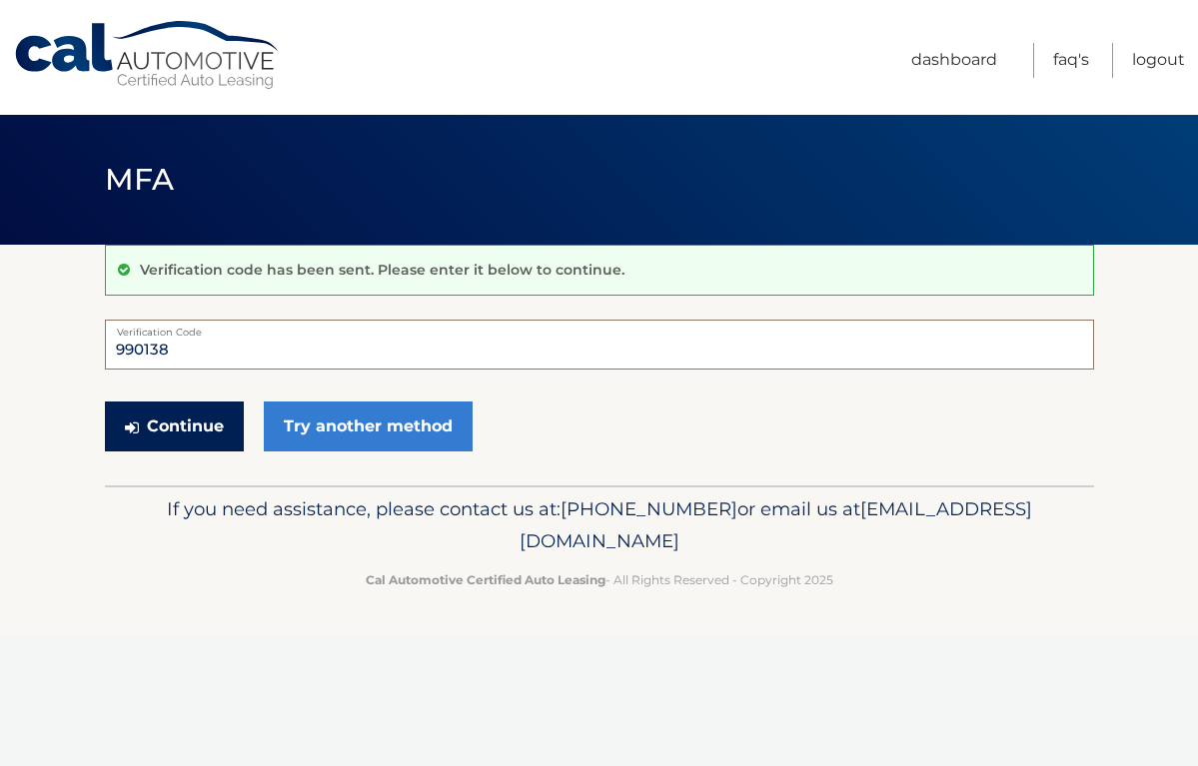 Image resolution: width=1198 pixels, height=766 pixels. What do you see at coordinates (486, 580) in the screenshot?
I see `strong: Cal Automotive Certified Auto Leasing` at bounding box center [486, 580].